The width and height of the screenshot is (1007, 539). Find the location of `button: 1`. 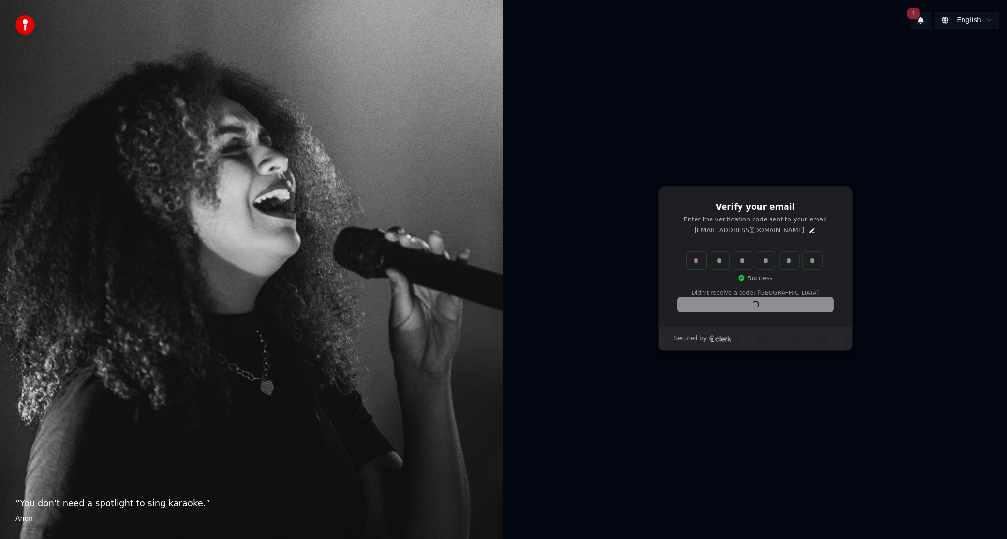

button: 1 is located at coordinates (921, 20).